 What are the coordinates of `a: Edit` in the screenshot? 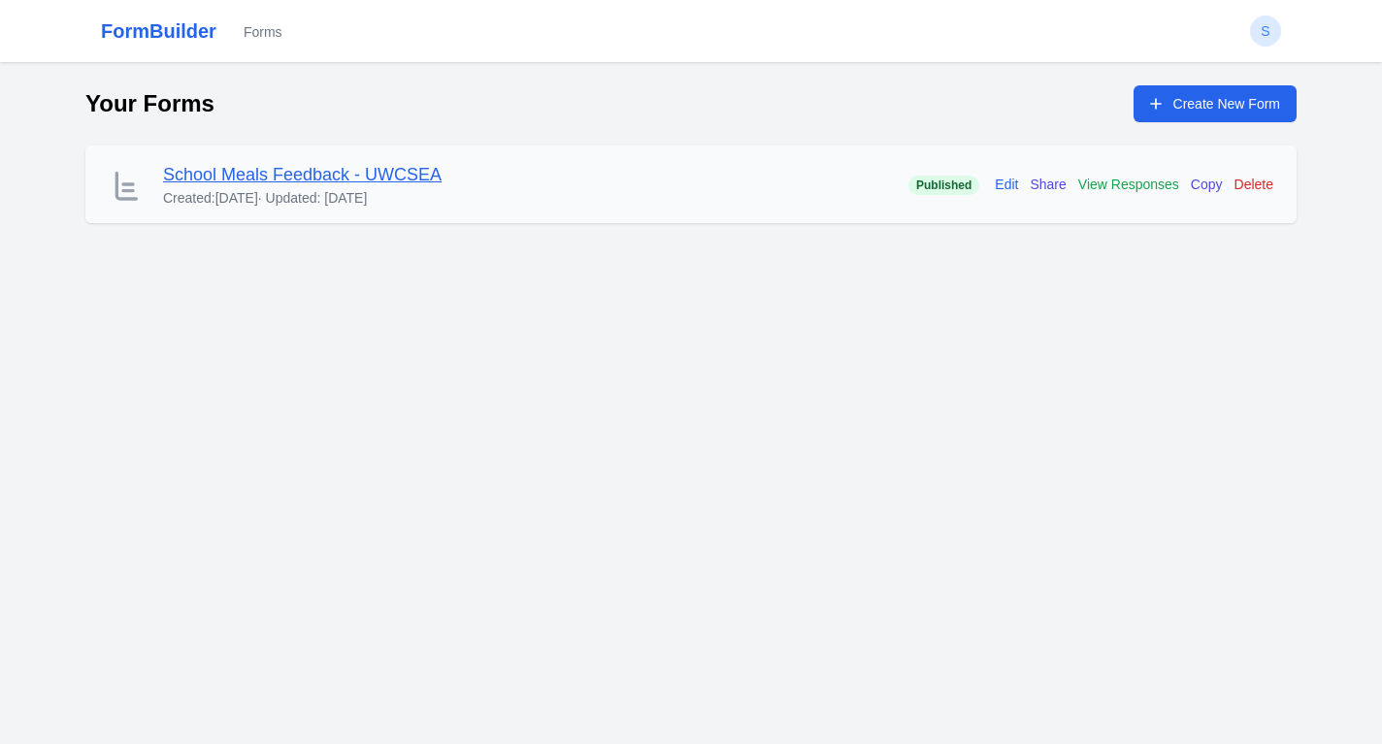 It's located at (1006, 184).